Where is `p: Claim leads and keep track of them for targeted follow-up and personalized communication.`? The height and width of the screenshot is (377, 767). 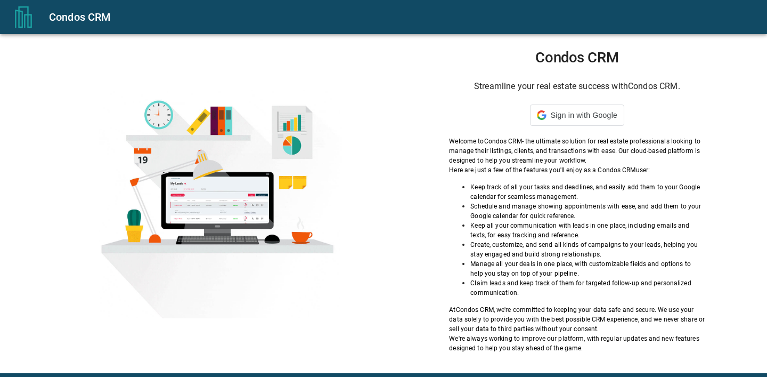 p: Claim leads and keep track of them for targeted follow-up and personalized communication. is located at coordinates (588, 288).